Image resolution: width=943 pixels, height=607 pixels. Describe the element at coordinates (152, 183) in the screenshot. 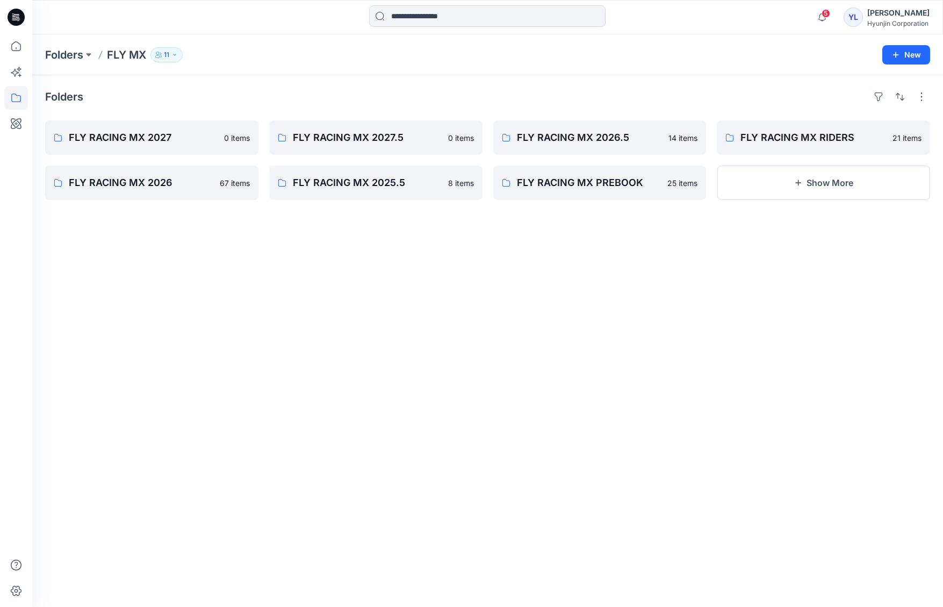

I see `a: FLY RACING MX 202667 items` at that location.